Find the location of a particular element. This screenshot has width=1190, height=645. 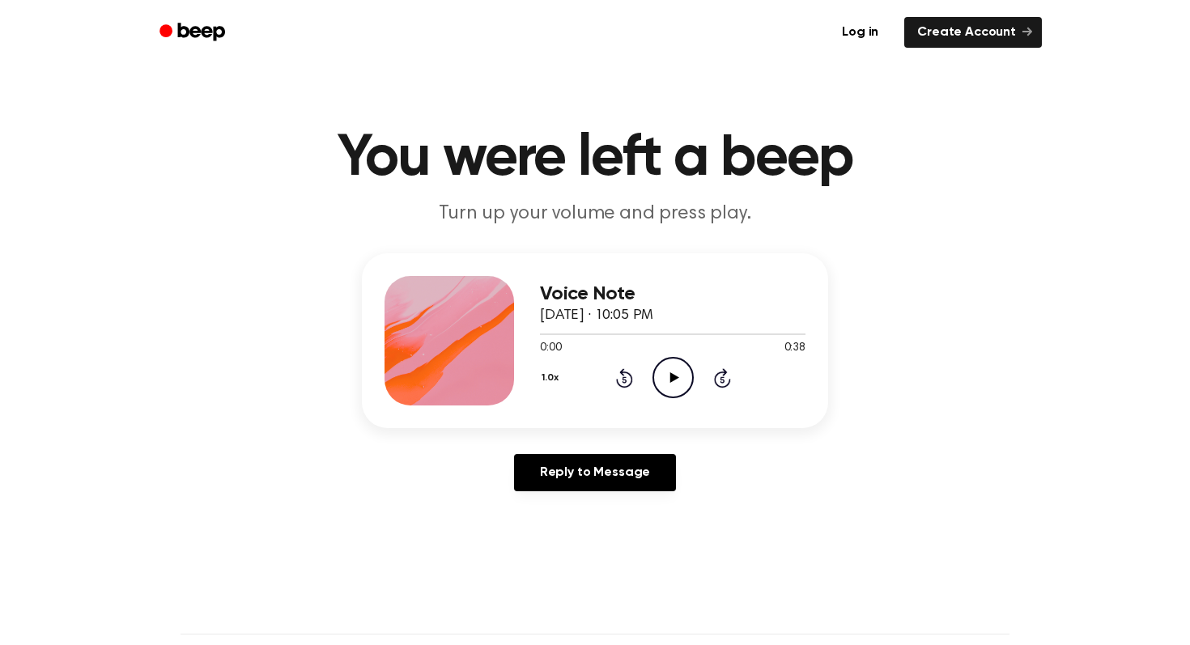

a: Reply to Message is located at coordinates (595, 473).